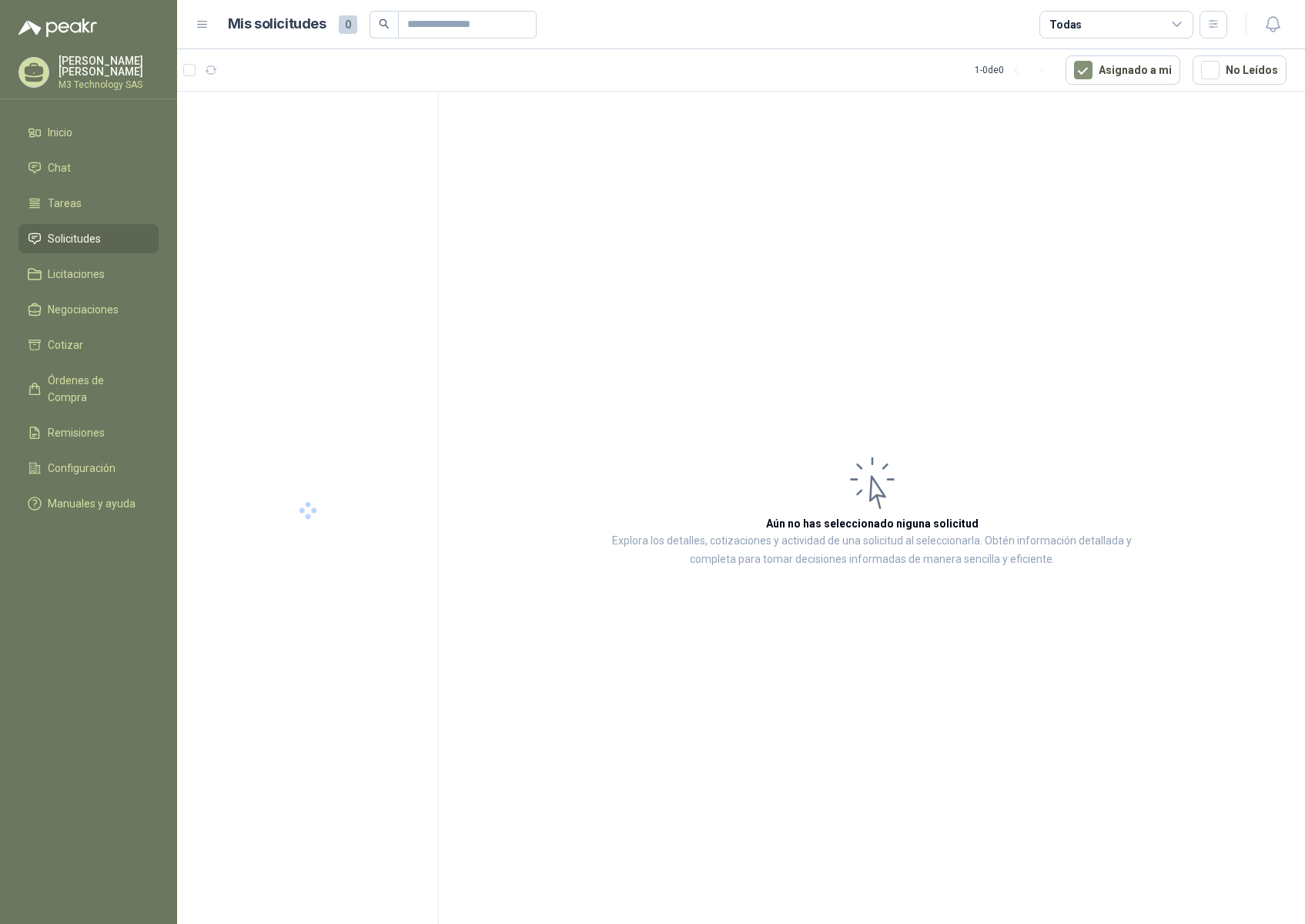 This screenshot has width=1305, height=924. Describe the element at coordinates (872, 551) in the screenshot. I see `p: Explora los detalles, cotizaciones y actividad de una solicitud al seleccionarla. Obtén informaci...` at that location.